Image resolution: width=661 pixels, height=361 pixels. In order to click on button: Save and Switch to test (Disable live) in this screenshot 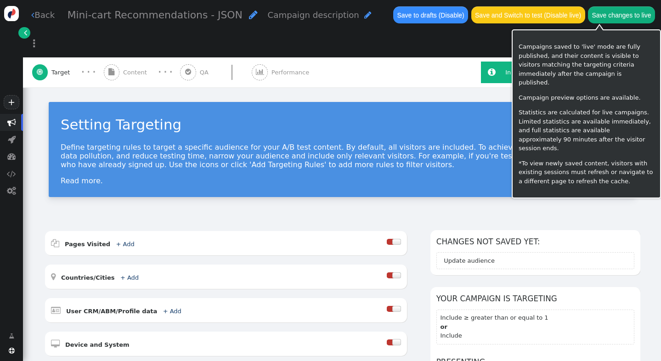, I will do `click(528, 15)`.